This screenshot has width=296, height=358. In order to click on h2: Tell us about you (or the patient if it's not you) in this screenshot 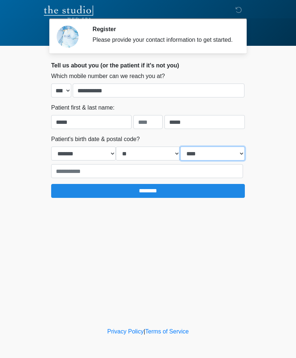, I will do `click(148, 65)`.